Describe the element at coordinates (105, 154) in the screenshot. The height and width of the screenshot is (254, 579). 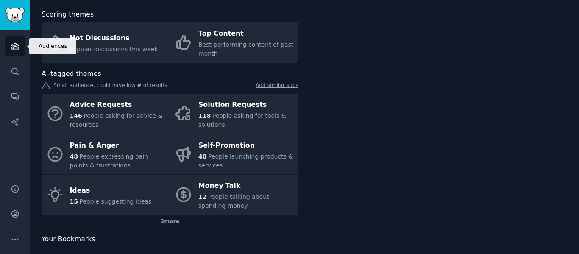
I see `a: Pain & Anger48People expressing pain points & frustrations` at that location.